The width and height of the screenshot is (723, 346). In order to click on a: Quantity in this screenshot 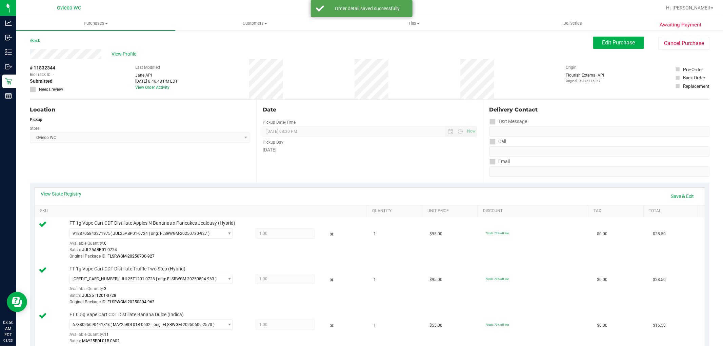, I will do `click(396, 211)`.